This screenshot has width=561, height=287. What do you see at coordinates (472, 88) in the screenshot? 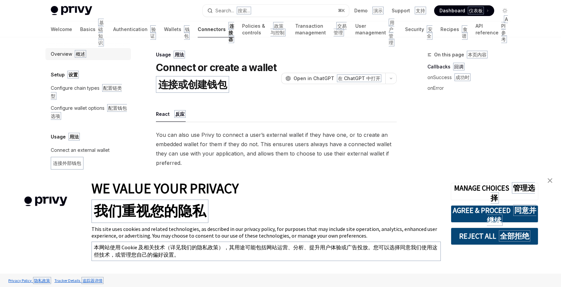
I see `a: onError` at bounding box center [472, 88].